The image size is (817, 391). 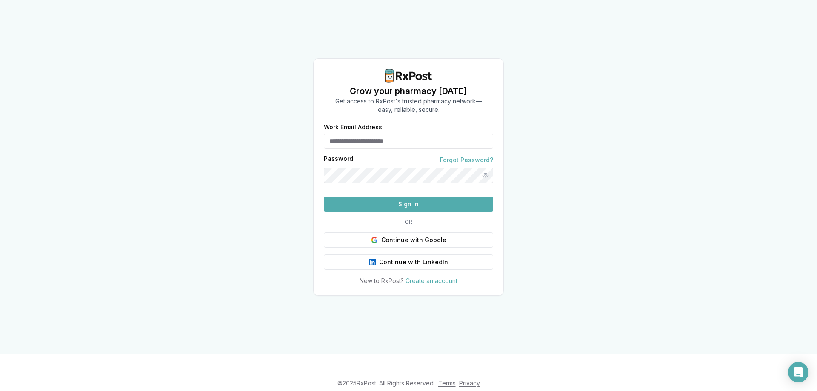 I want to click on button: Sign In, so click(x=409, y=204).